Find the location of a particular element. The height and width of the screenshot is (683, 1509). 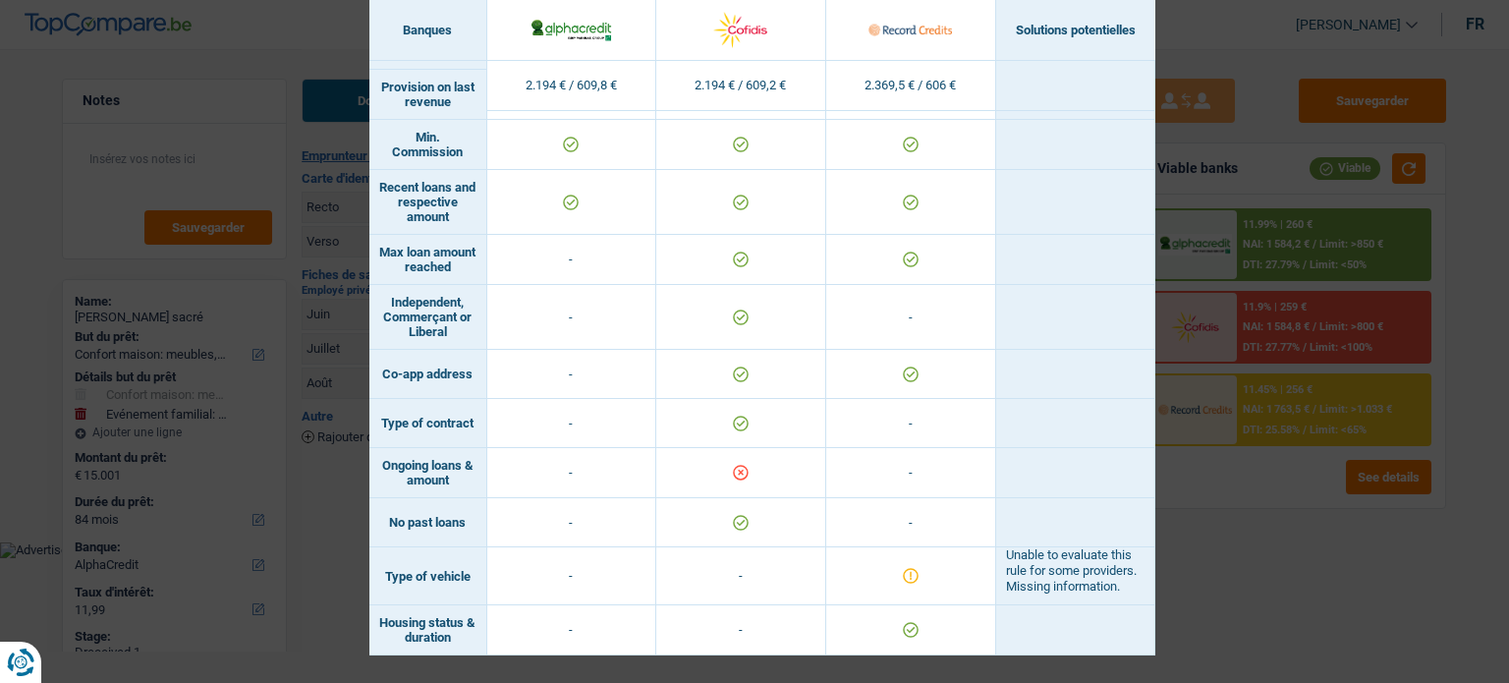

td: Unable to evaluate this rule for some providers. Missing information. is located at coordinates (1075, 576).